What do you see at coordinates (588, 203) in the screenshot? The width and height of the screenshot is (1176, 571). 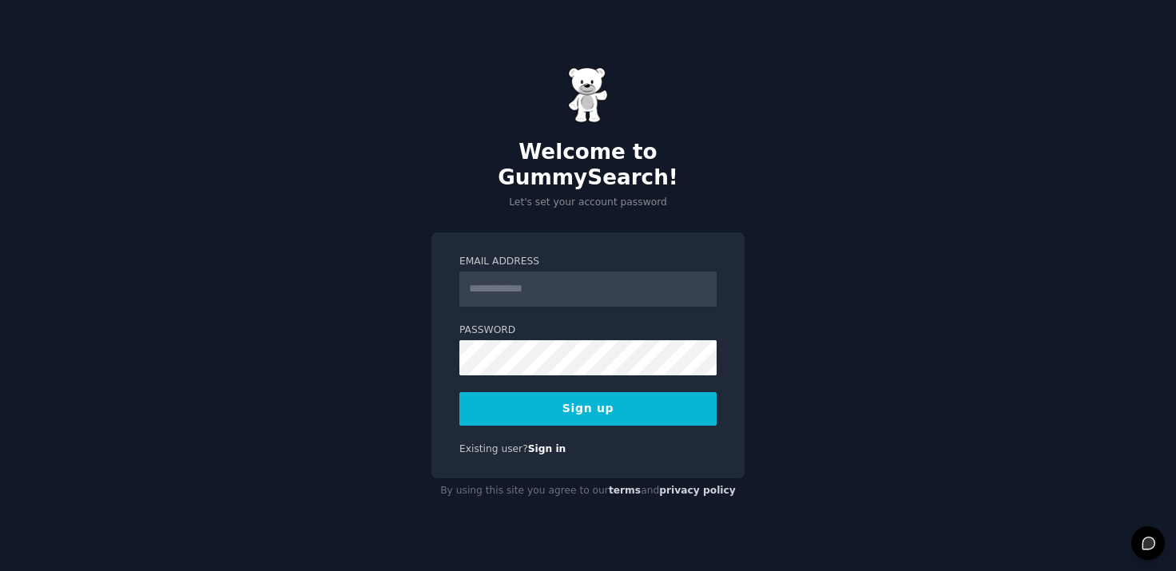 I see `p: Let's set your account password` at bounding box center [588, 203].